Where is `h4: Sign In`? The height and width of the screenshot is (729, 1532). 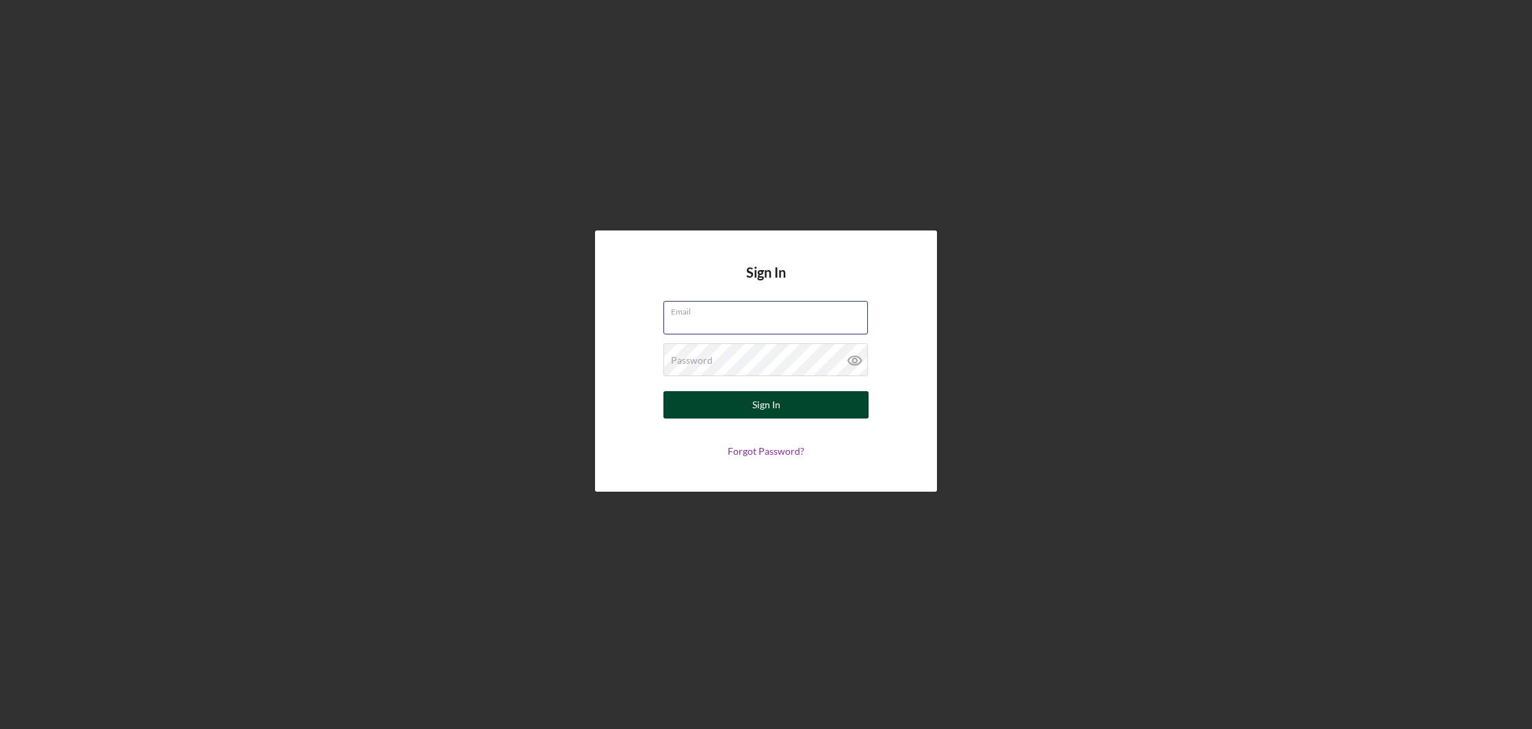
h4: Sign In is located at coordinates (766, 283).